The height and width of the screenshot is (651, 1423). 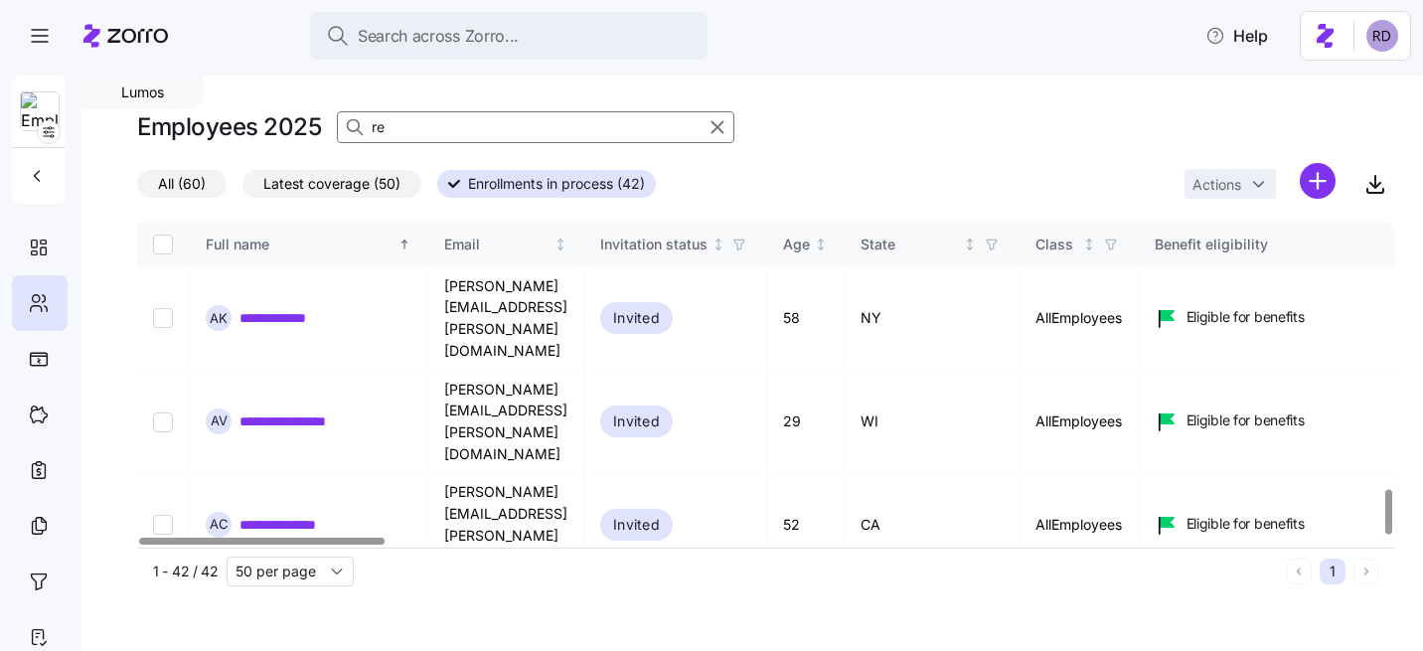 What do you see at coordinates (932, 525) in the screenshot?
I see `td: CA` at bounding box center [932, 525].